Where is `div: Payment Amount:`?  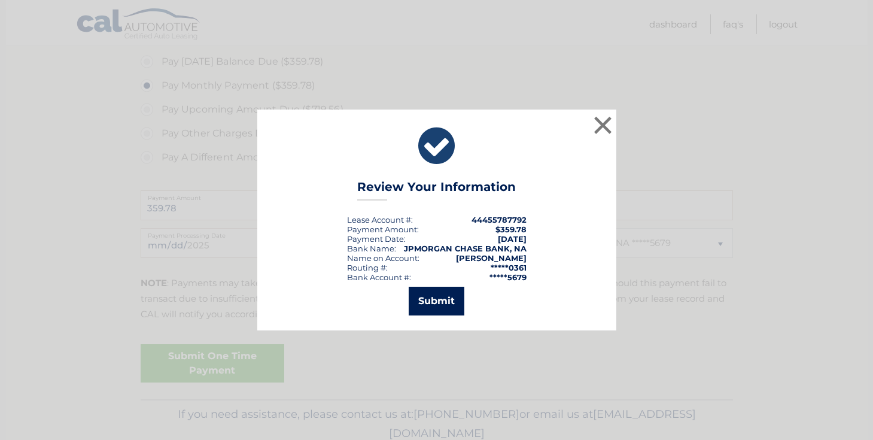
div: Payment Amount: is located at coordinates (383, 229).